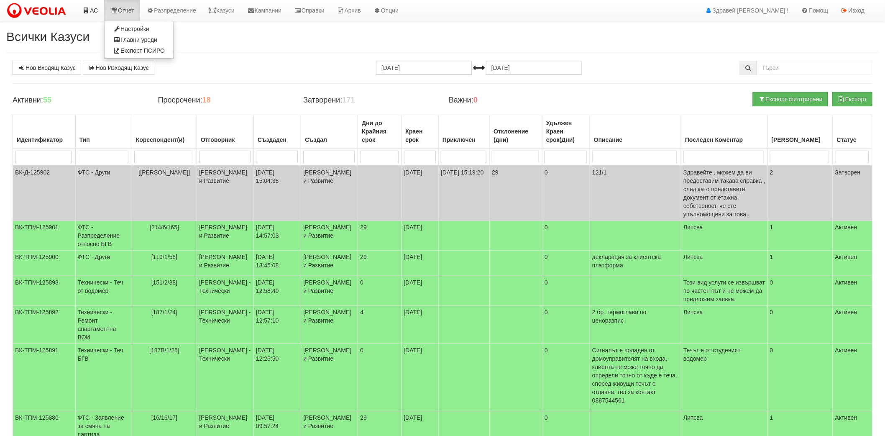 This screenshot has height=436, width=885. Describe the element at coordinates (348, 100) in the screenshot. I see `b: 171` at that location.